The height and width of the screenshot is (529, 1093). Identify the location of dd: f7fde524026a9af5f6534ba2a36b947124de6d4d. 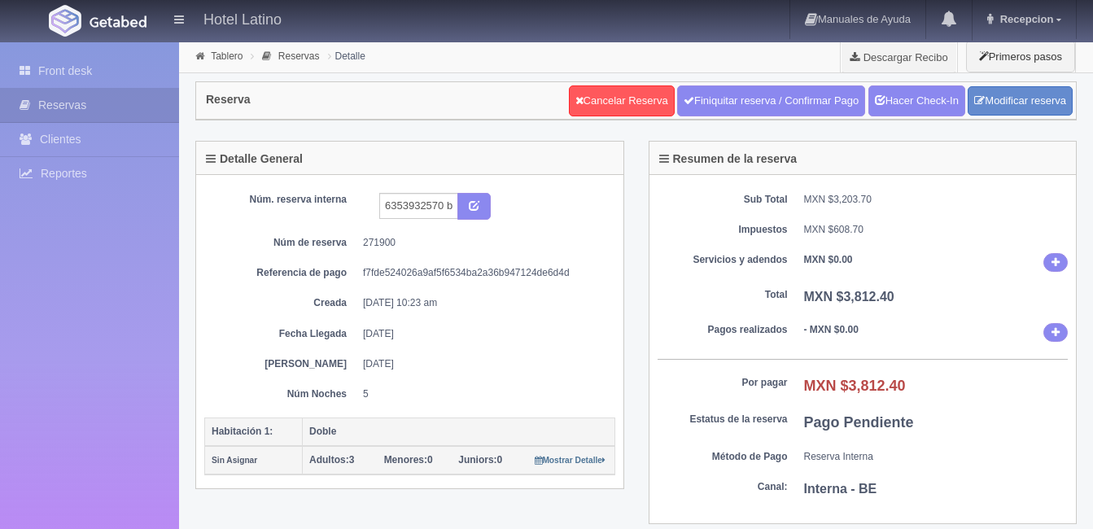
(483, 273).